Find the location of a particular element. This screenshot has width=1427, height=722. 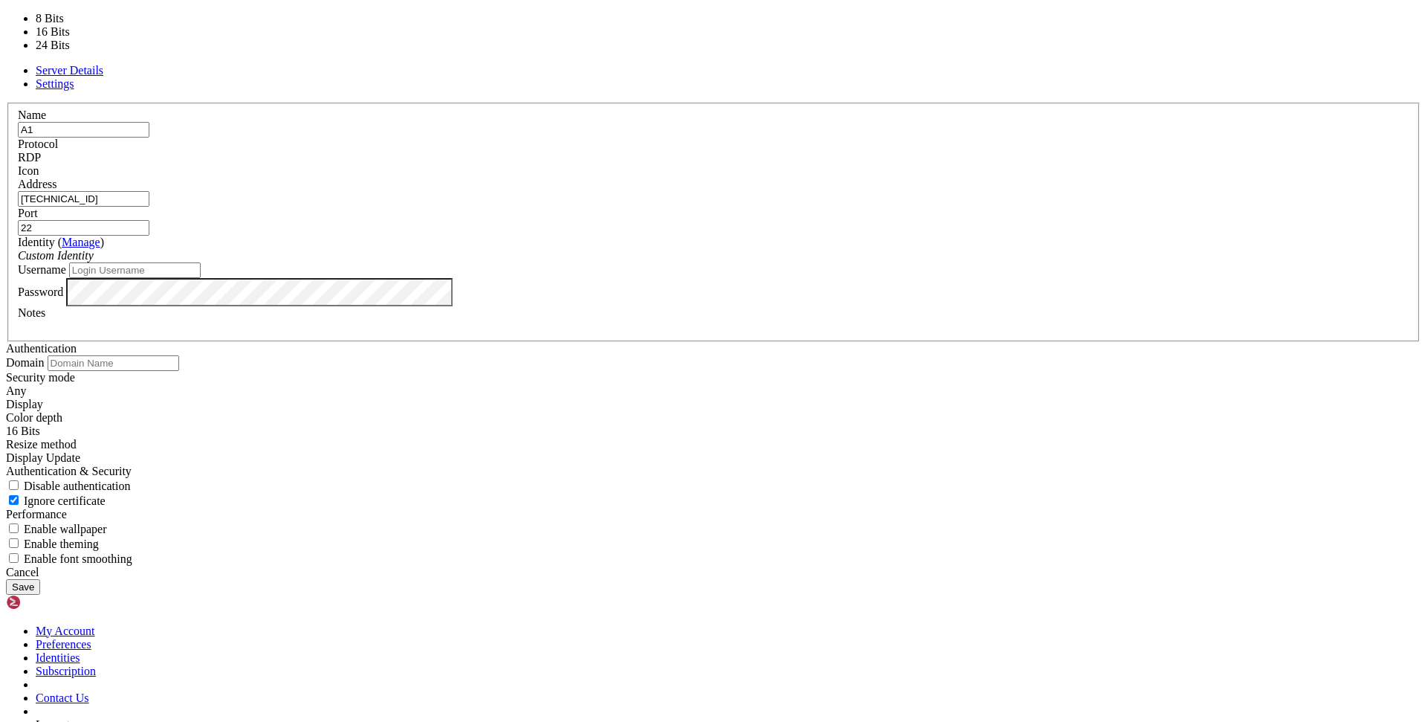

a: Settings is located at coordinates (55, 83).